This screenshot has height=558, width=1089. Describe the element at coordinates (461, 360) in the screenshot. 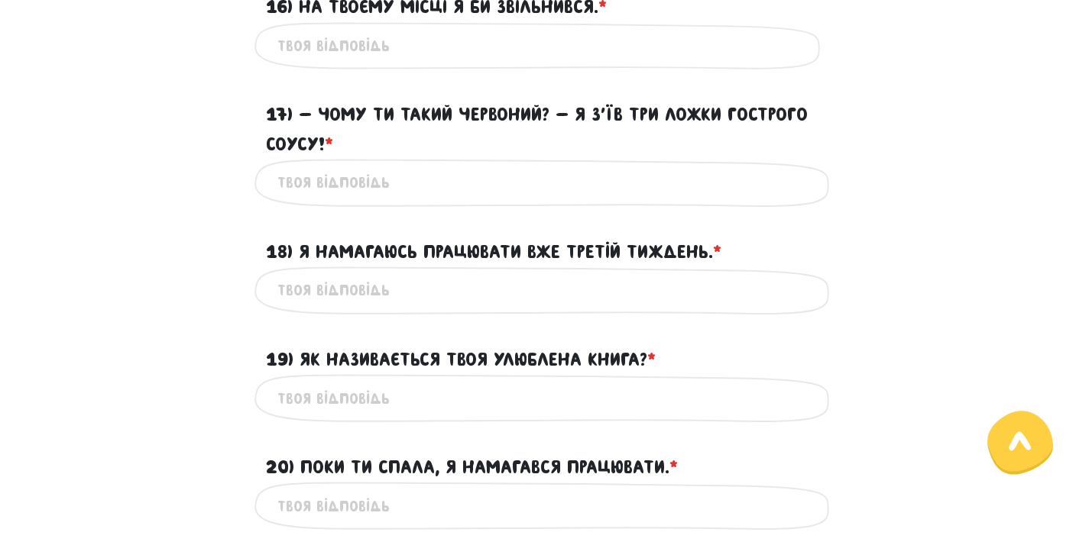

I see `label: 19) Як називається твоя улюблена книга?` at that location.